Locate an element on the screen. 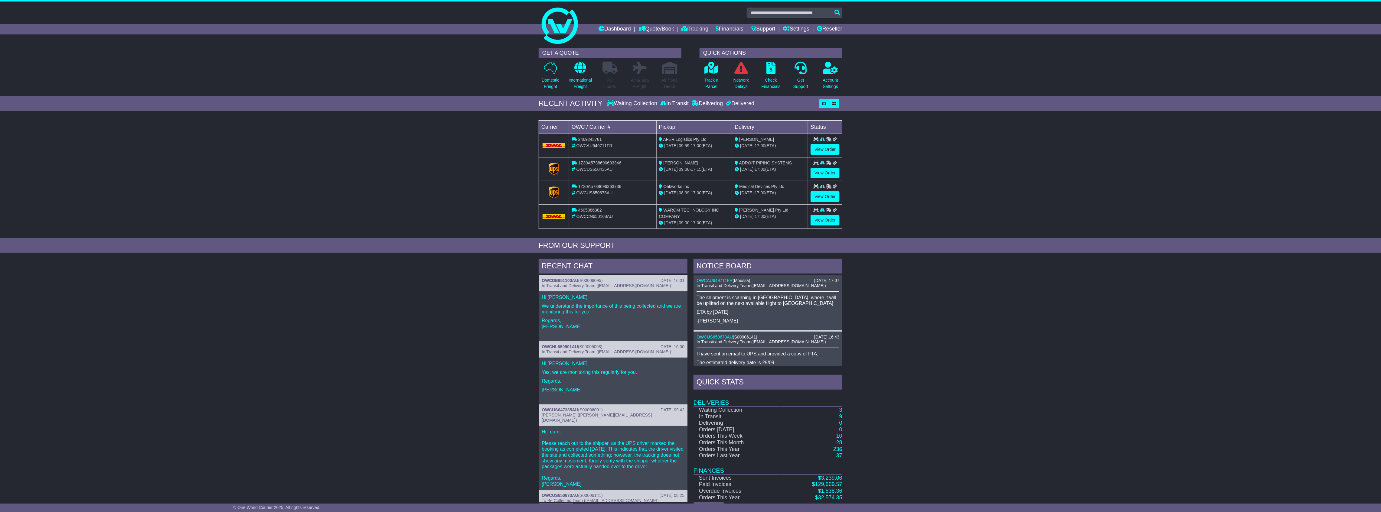  p: Hi Team, Please reach out to the shipper, as the UPS driver marked the booking as completed [DATE... is located at coordinates (613, 458).